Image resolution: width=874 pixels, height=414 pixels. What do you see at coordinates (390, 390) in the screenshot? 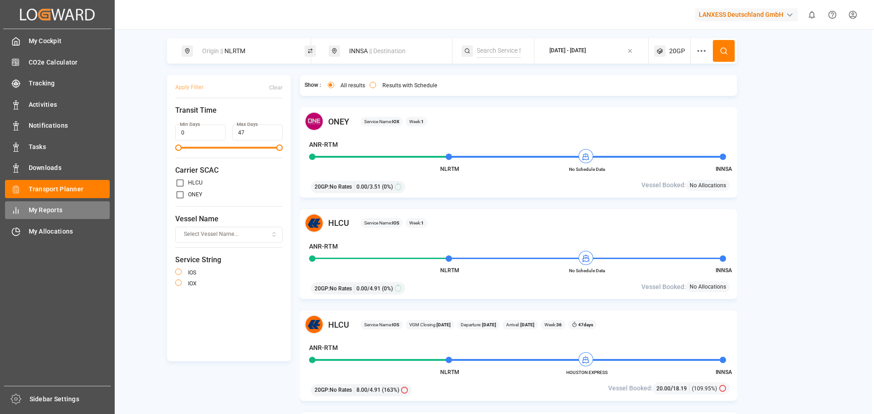
I see `span: (163%)` at bounding box center [390, 390].